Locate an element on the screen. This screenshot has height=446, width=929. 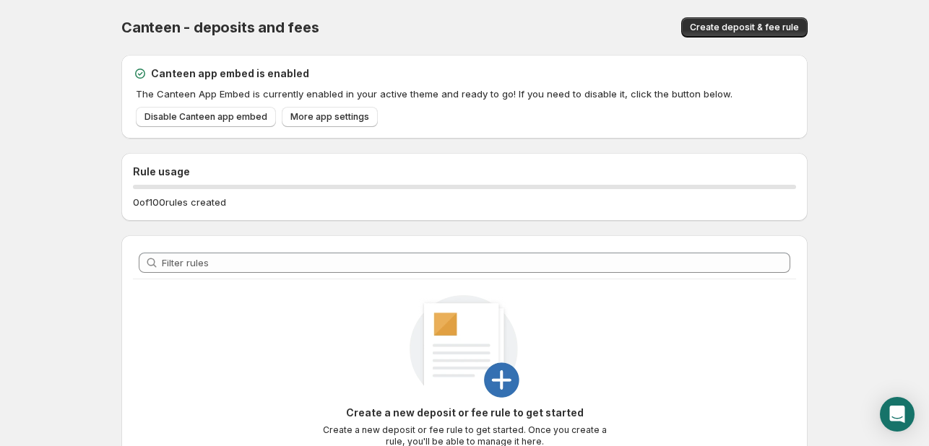
span: More app settings is located at coordinates (329, 117).